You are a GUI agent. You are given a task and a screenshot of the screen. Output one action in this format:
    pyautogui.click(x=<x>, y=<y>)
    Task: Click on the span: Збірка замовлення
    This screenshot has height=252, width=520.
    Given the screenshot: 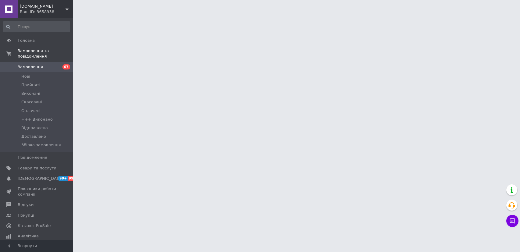 What is the action you would take?
    pyautogui.click(x=41, y=145)
    